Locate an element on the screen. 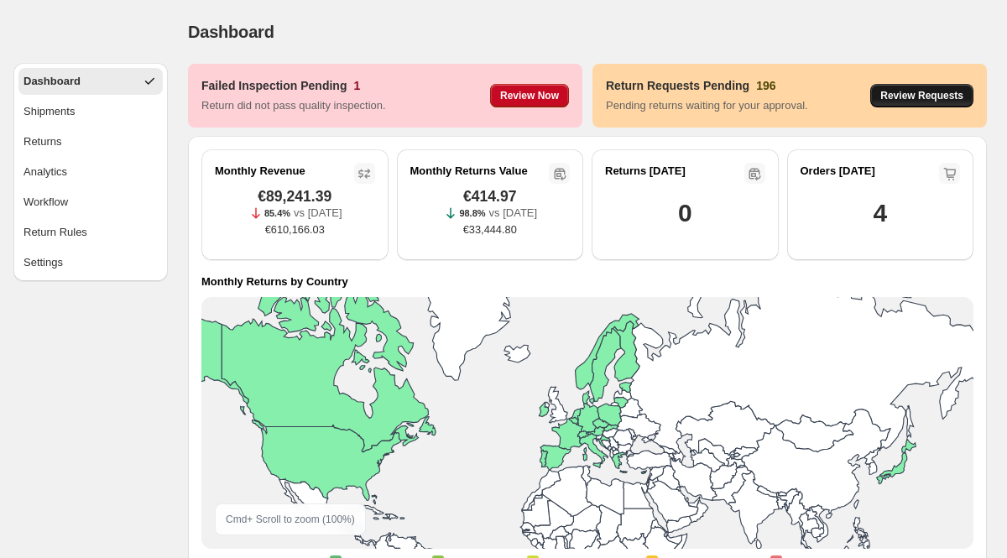 This screenshot has width=1007, height=558. span: Workflow is located at coordinates (45, 202).